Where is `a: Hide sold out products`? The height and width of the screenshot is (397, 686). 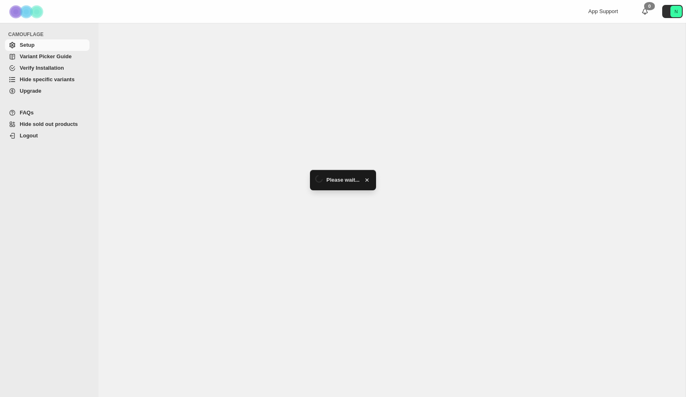
a: Hide sold out products is located at coordinates (47, 124).